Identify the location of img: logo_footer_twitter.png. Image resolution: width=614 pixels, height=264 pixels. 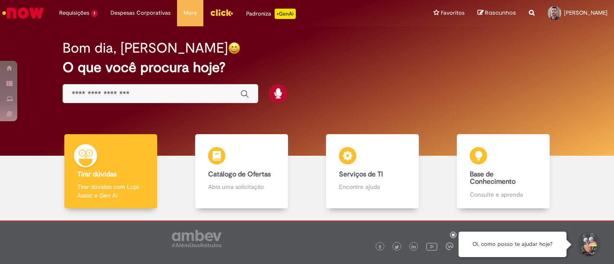
(397, 248).